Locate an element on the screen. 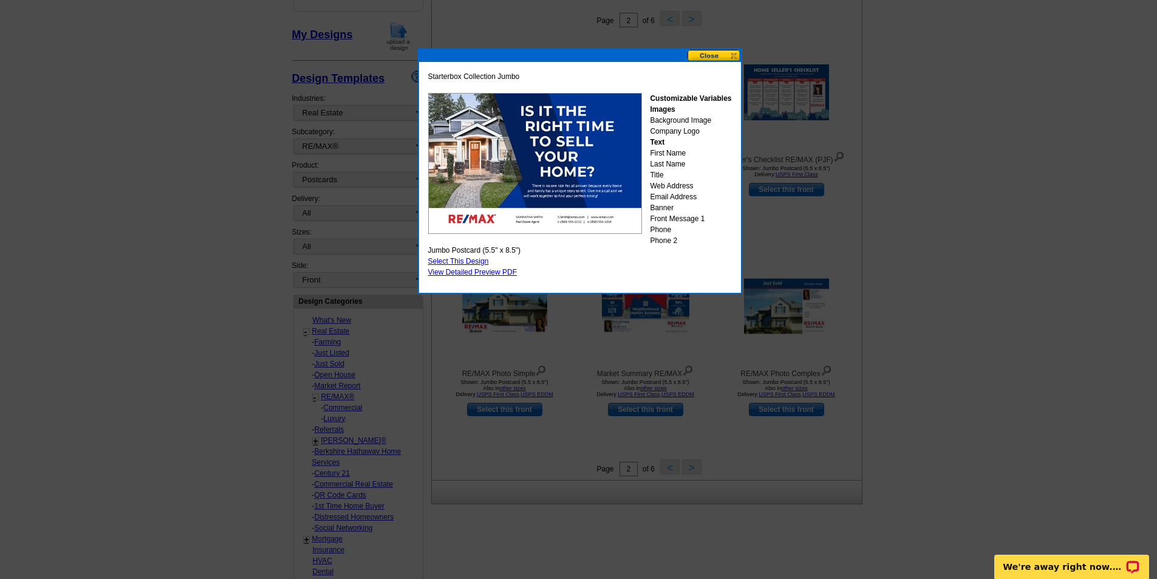 The image size is (1157, 579). img: RMXPJB_Starterbox_Collection.jpg is located at coordinates (535, 163).